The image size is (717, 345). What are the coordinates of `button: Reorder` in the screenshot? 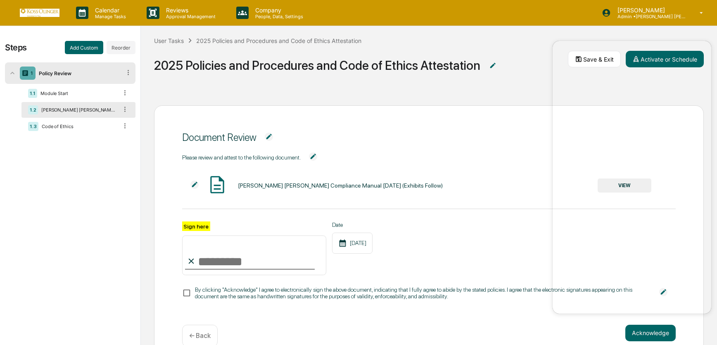 It's located at (121, 47).